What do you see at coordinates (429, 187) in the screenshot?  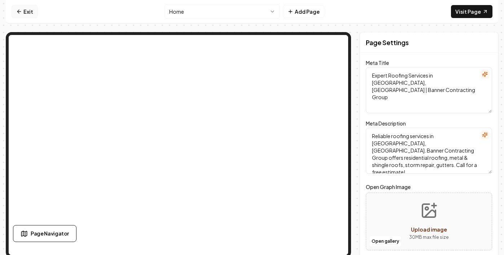 I see `label: Open Graph Image` at bounding box center [429, 187].